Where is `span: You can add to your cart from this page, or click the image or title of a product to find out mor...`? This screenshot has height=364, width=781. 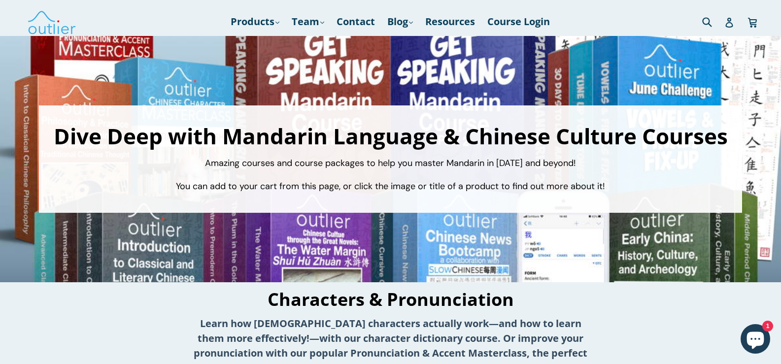
span: You can add to your cart from this page, or click the image or title of a product to find out mor... is located at coordinates (390, 186).